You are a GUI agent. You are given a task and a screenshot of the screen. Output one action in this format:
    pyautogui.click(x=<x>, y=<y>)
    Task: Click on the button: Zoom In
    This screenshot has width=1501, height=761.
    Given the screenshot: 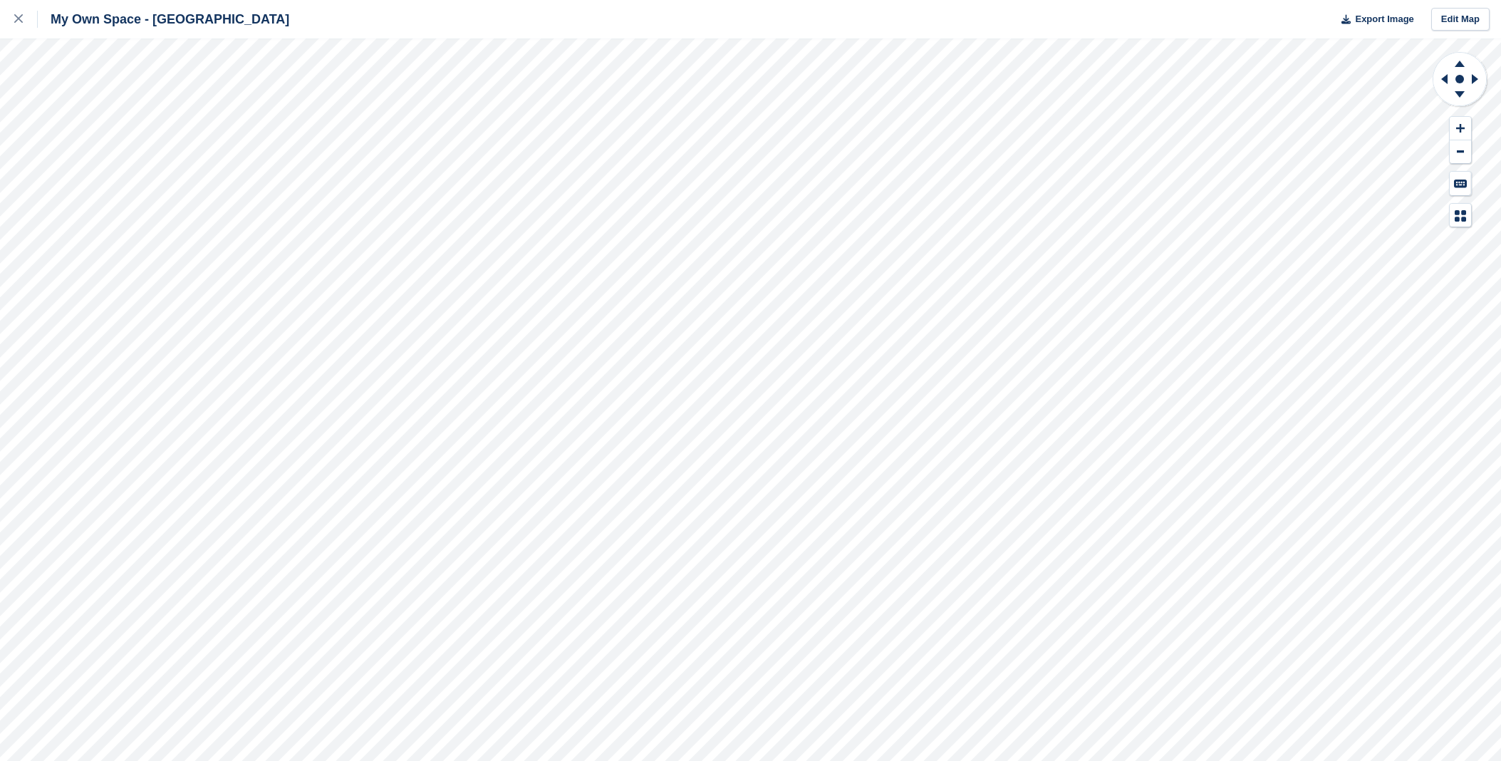 What is the action you would take?
    pyautogui.click(x=1460, y=128)
    